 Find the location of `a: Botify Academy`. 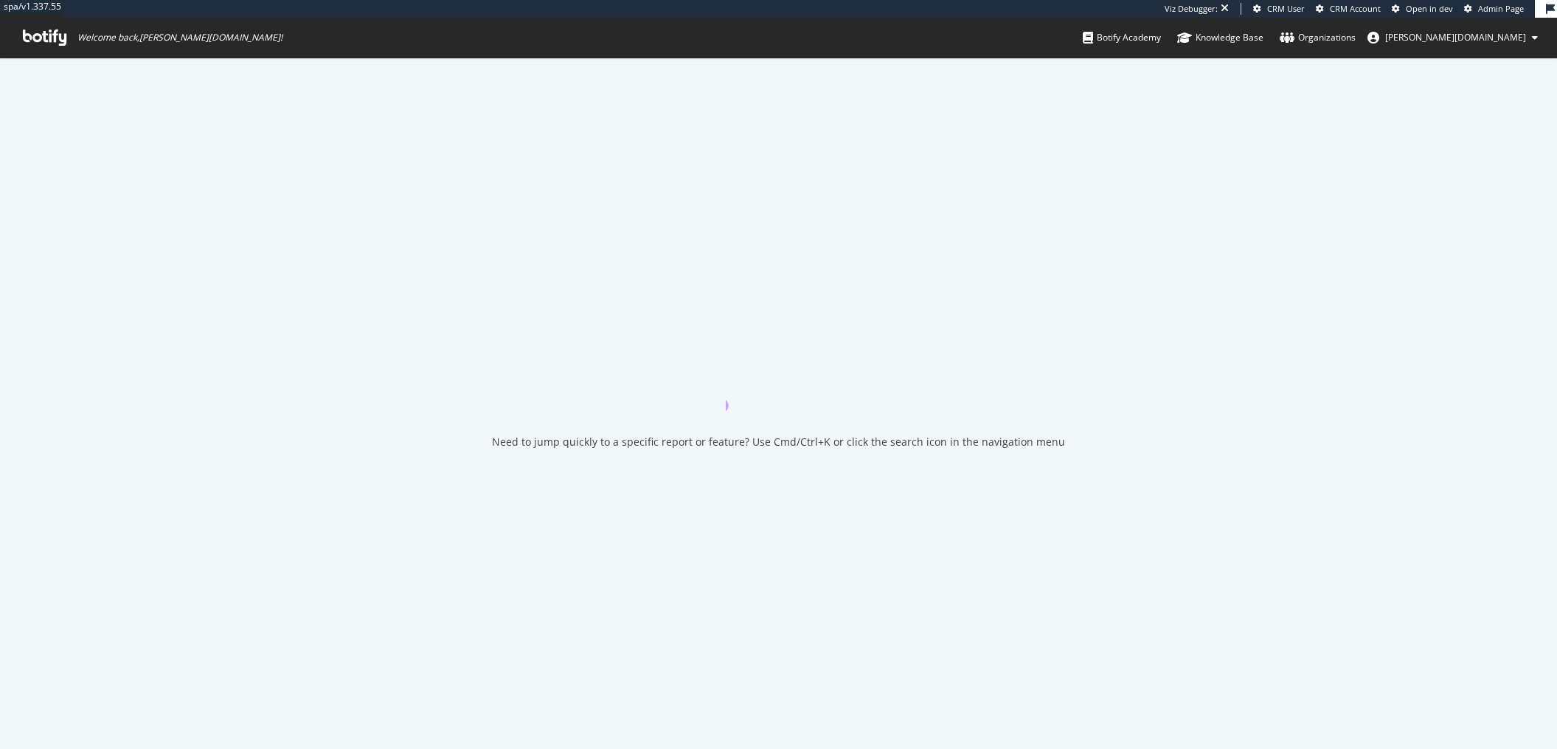

a: Botify Academy is located at coordinates (1122, 38).